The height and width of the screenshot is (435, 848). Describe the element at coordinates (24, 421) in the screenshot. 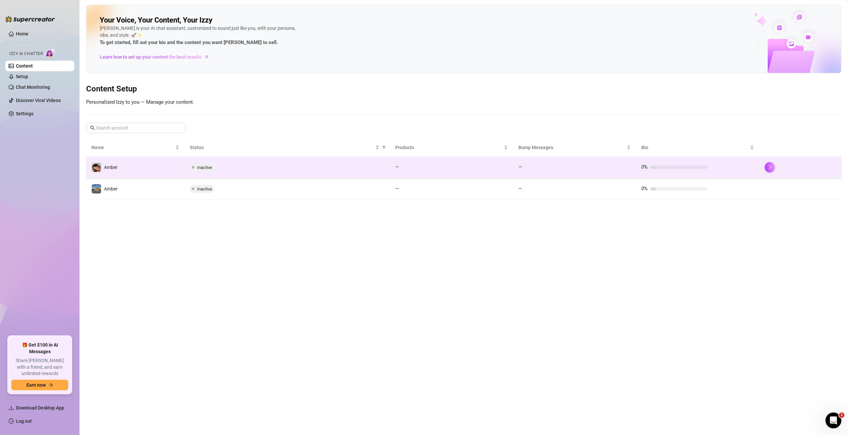

I see `a: Log out` at that location.